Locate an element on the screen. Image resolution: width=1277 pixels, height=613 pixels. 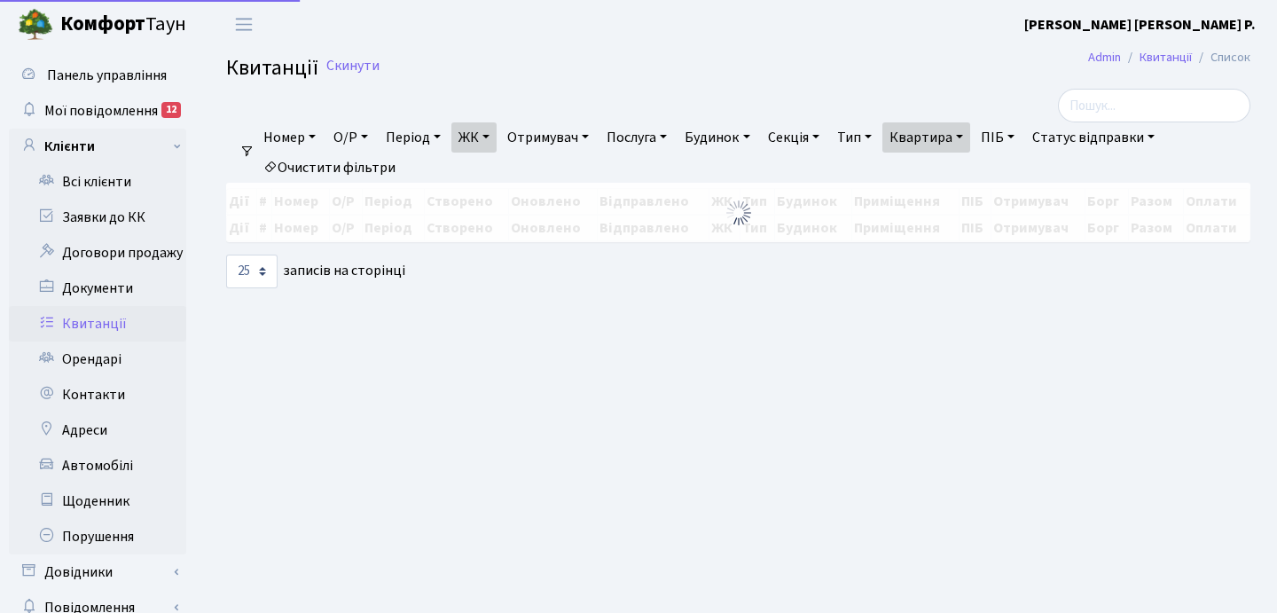
a: Очистити фільтри is located at coordinates (329, 168).